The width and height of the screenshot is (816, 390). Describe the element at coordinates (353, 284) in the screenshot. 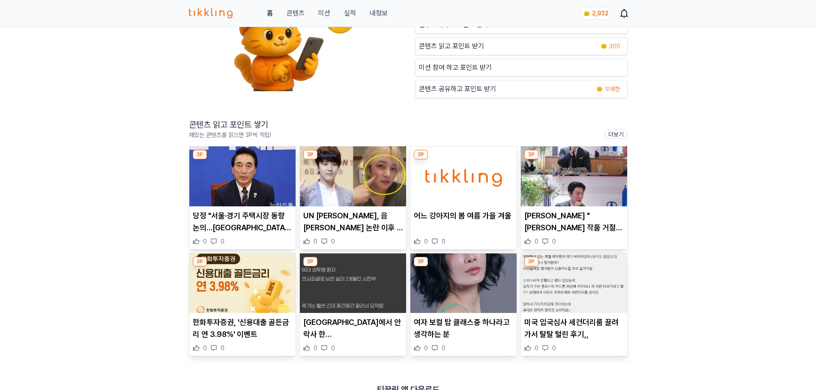

I see `img: 스위스에서 안락사 한 한국인..` at that location.